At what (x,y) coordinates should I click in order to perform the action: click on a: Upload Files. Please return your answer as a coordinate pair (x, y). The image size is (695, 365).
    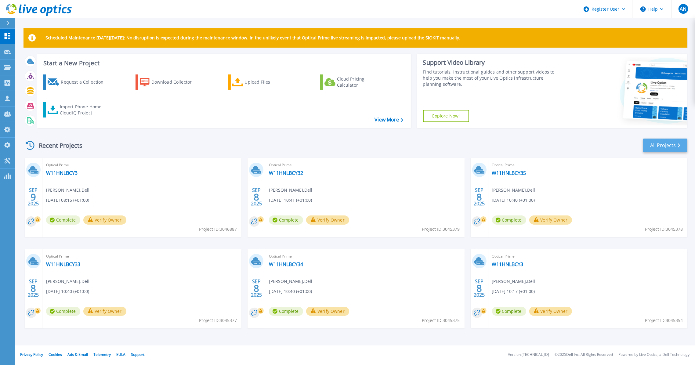
    Looking at the image, I should click on (262, 82).